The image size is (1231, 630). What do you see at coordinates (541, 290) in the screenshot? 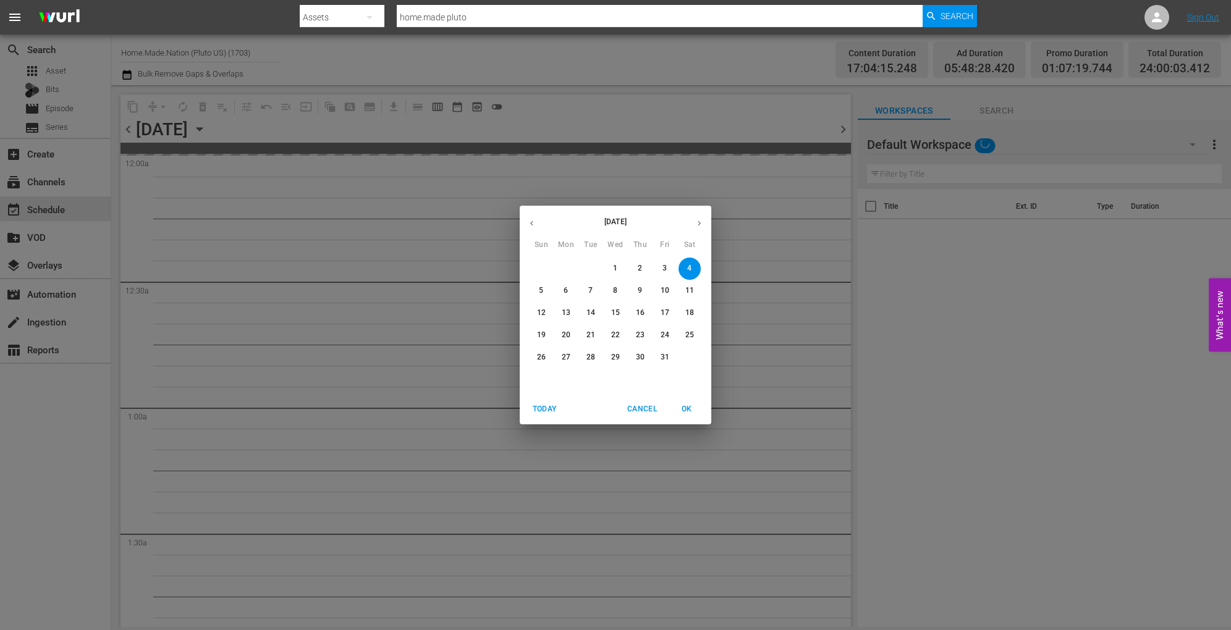
I see `p: 5` at bounding box center [541, 290].